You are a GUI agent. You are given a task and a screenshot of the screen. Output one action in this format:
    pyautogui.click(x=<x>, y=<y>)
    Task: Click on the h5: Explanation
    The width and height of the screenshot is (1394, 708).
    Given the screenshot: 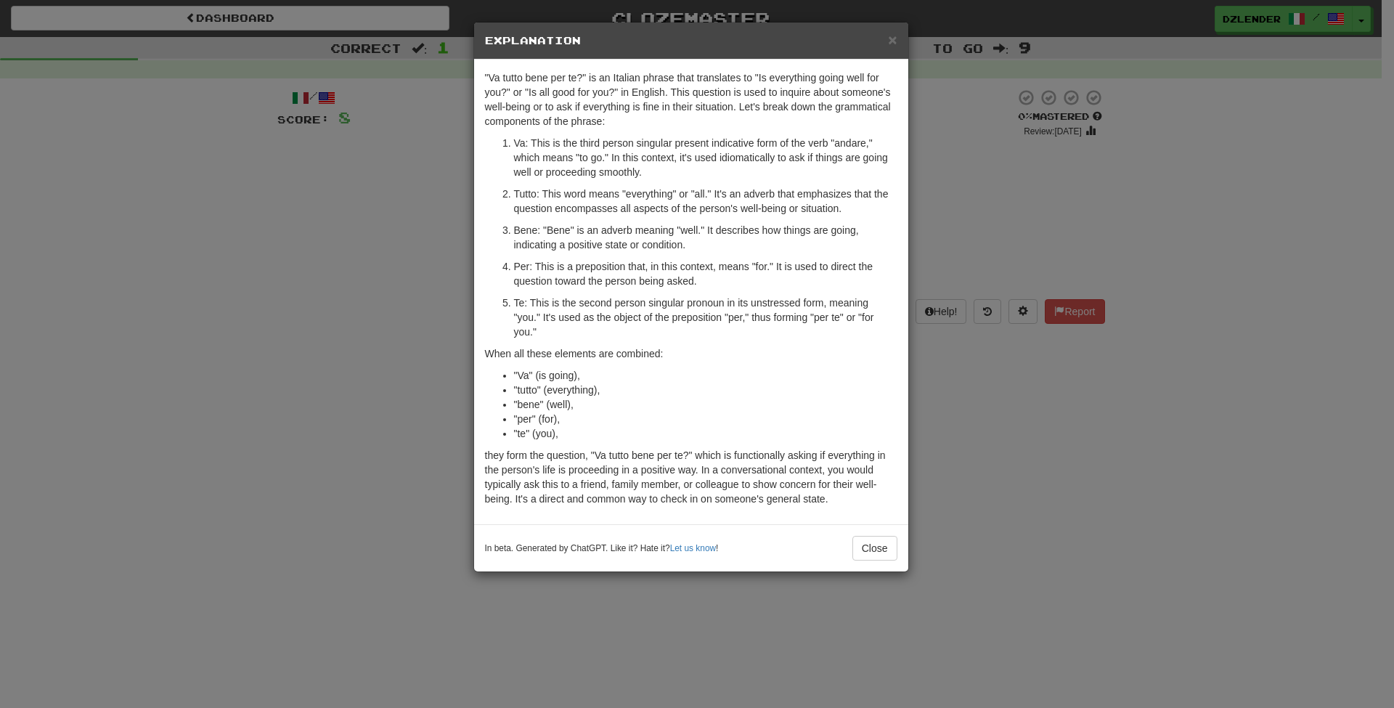 What is the action you would take?
    pyautogui.click(x=691, y=41)
    